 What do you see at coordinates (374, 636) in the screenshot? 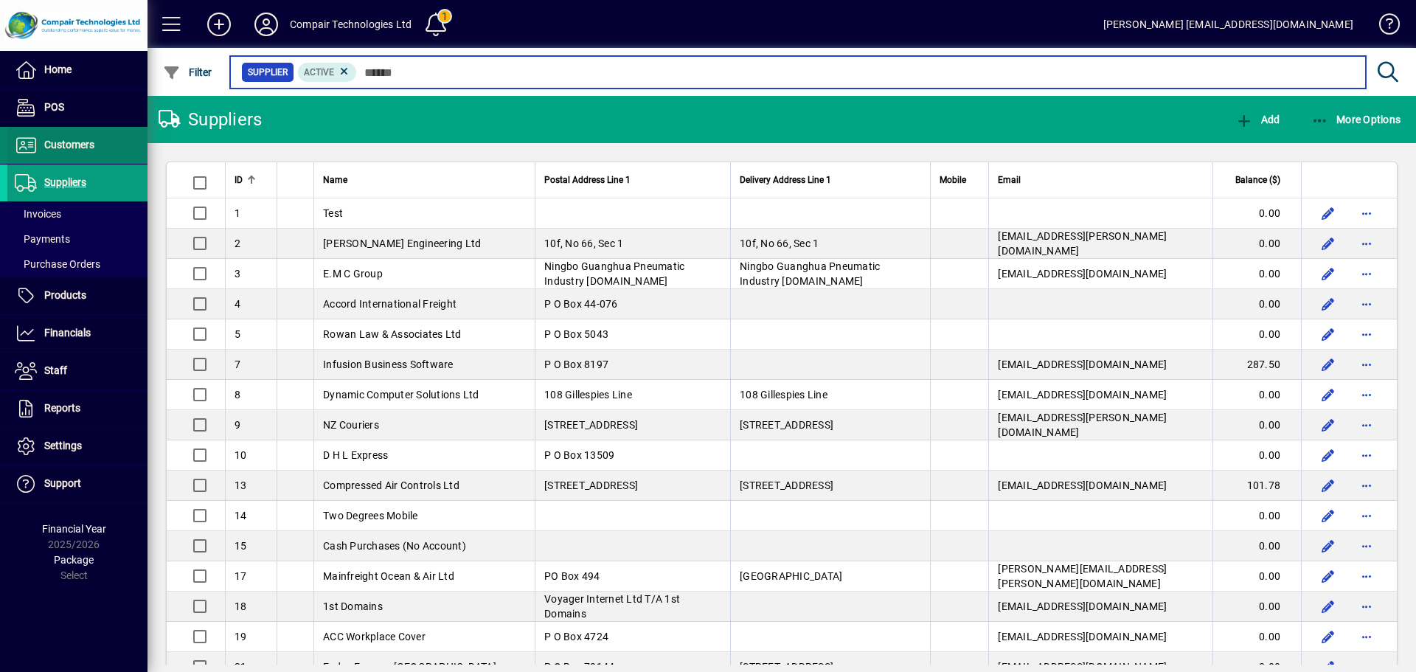
I see `span: ACC Workplace Cover` at bounding box center [374, 636].